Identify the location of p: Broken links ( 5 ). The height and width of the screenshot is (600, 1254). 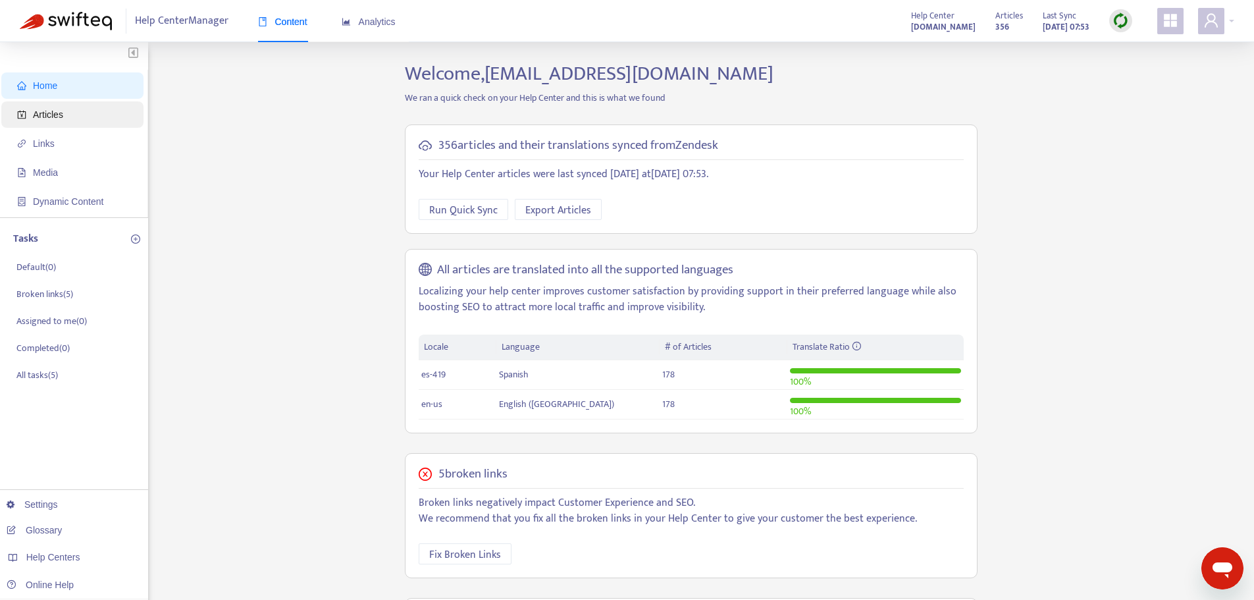
(45, 294).